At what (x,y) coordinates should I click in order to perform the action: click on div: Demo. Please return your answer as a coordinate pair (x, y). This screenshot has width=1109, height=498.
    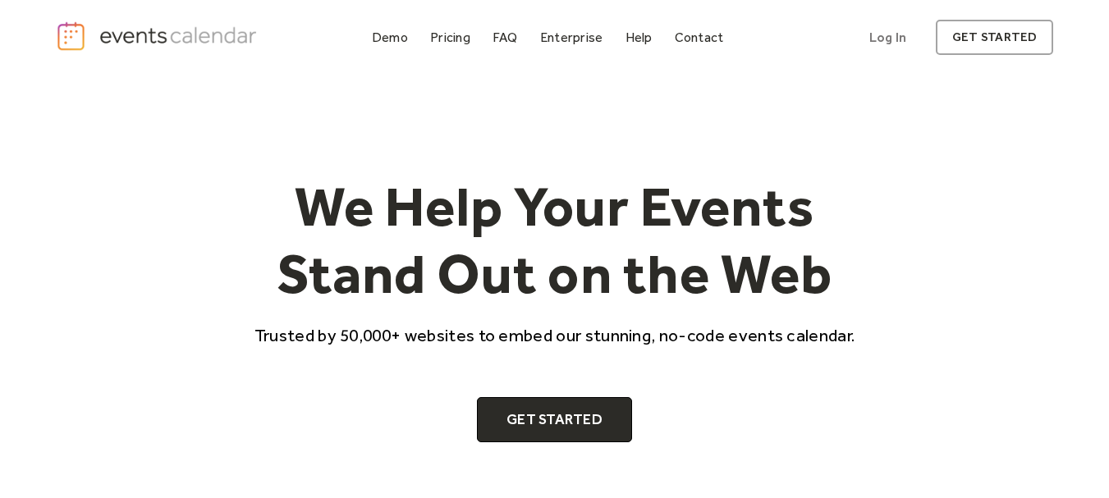
    Looking at the image, I should click on (390, 37).